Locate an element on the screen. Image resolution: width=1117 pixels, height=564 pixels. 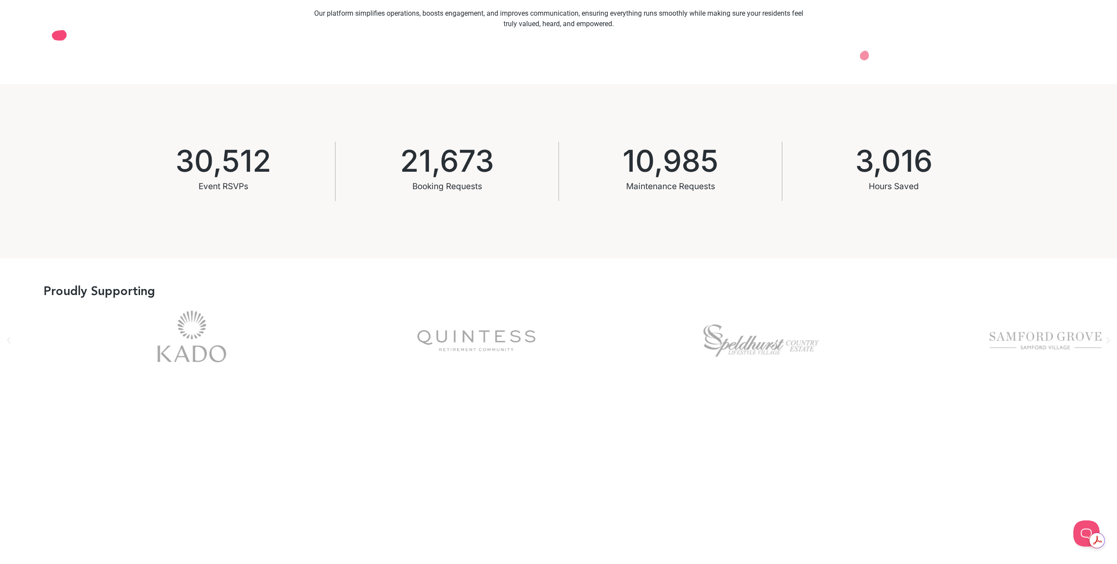
span: 10,985 is located at coordinates (670, 161).